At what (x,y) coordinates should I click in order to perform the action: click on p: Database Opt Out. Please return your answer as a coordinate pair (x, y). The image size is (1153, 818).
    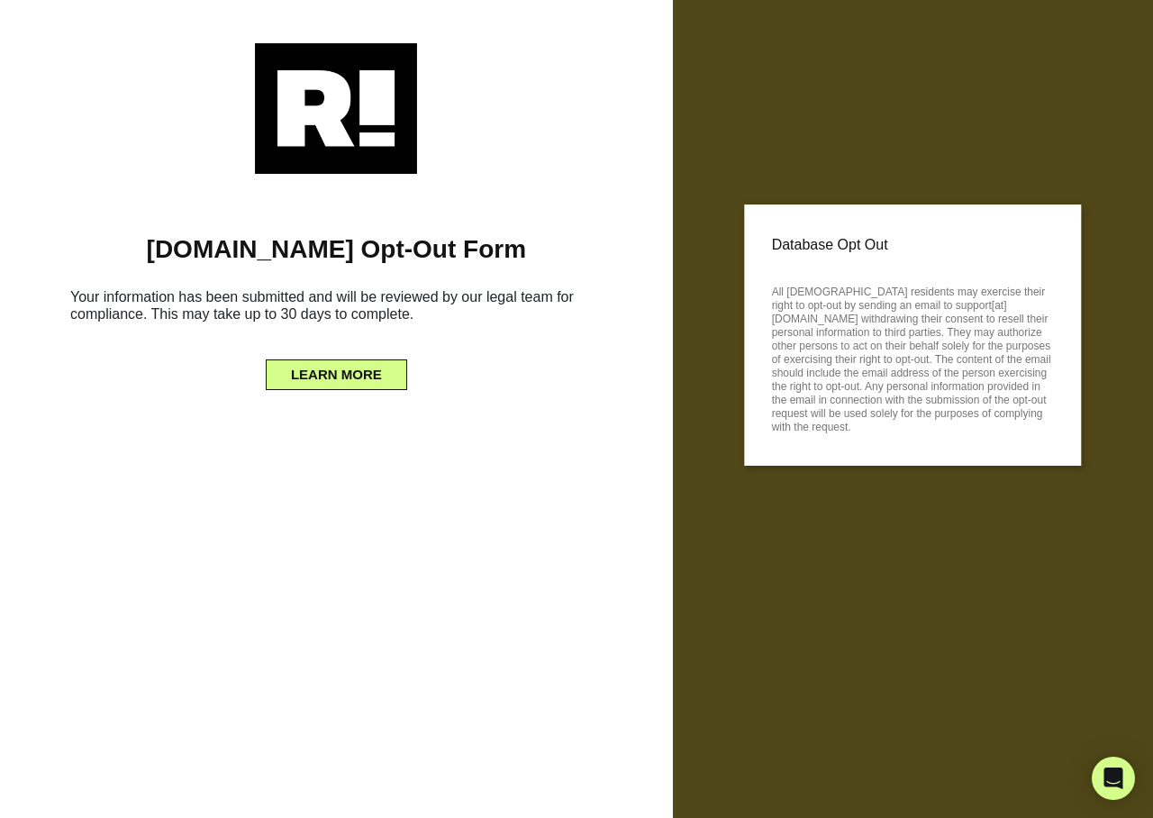
    Looking at the image, I should click on (912, 245).